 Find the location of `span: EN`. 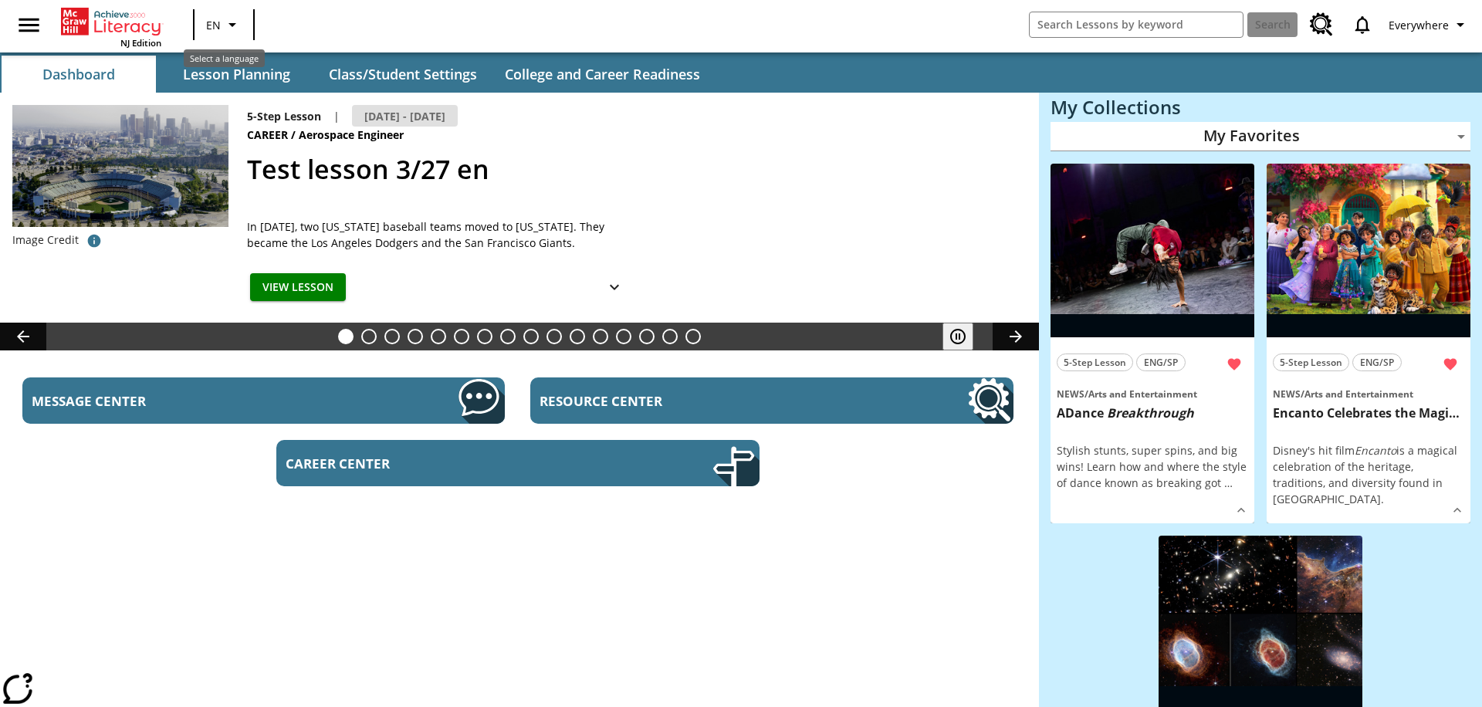

span: EN is located at coordinates (213, 25).